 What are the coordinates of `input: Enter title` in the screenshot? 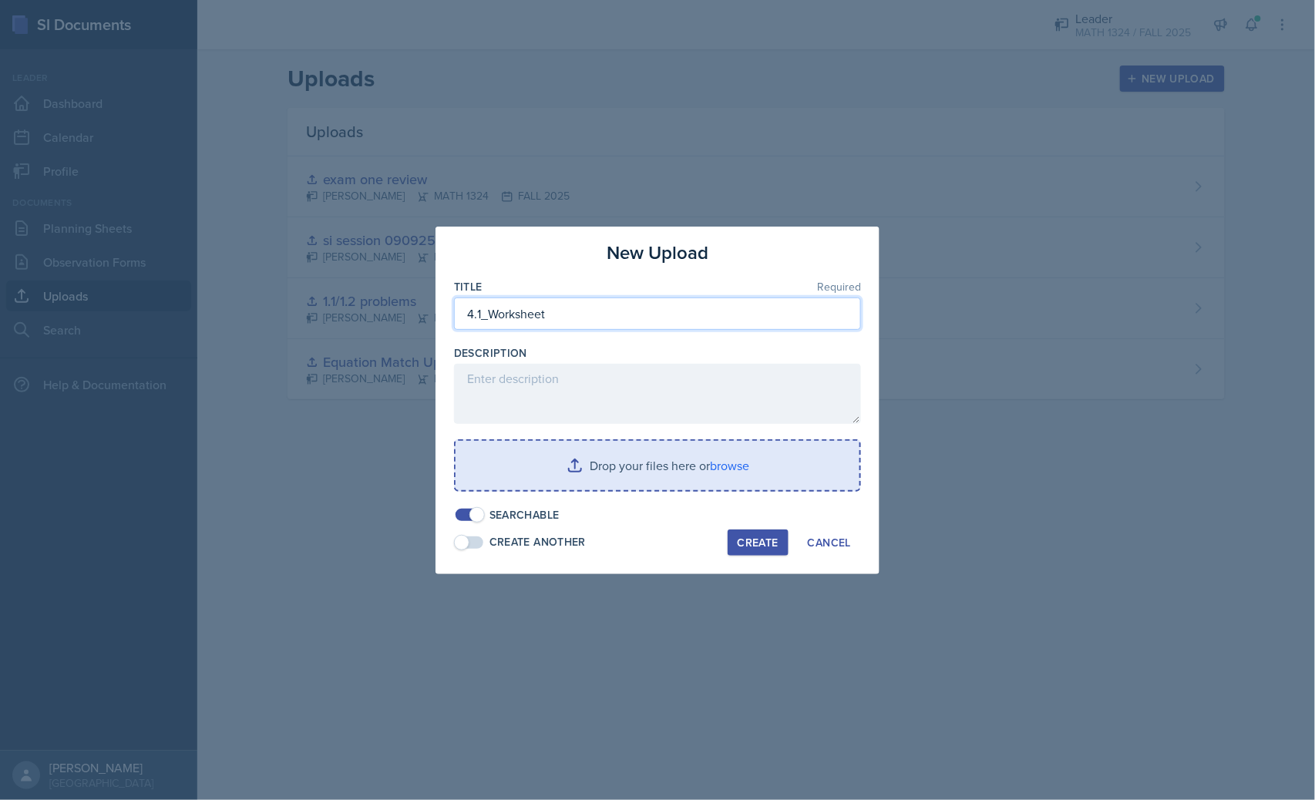 It's located at (658, 314).